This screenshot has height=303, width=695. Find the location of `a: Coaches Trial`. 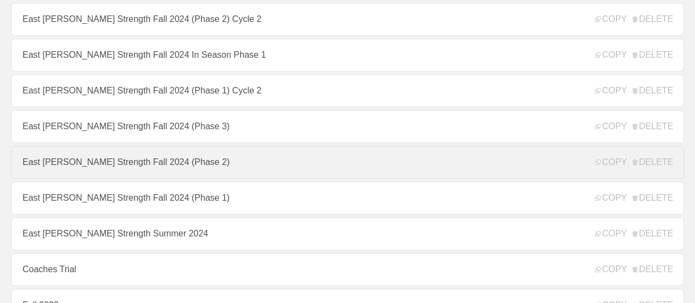

a: Coaches Trial is located at coordinates (347, 269).